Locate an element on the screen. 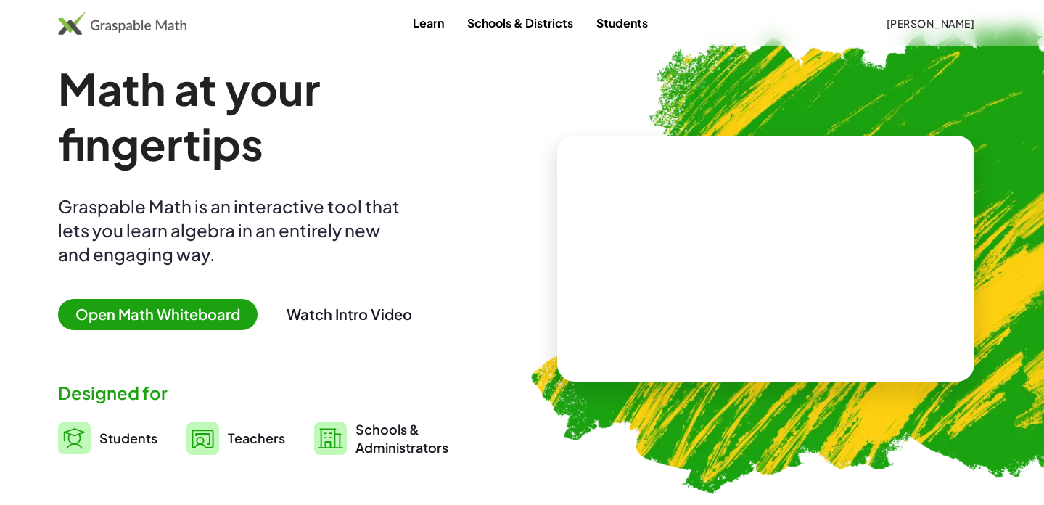  span: Students is located at coordinates (128, 438).